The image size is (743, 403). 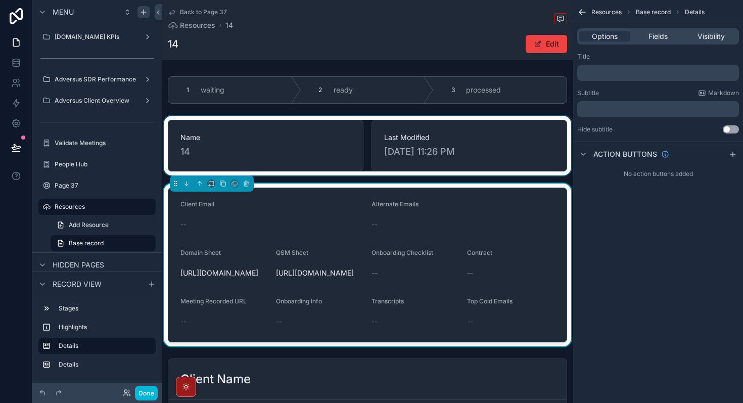 What do you see at coordinates (213, 301) in the screenshot?
I see `span: Meeting Recorded URL` at bounding box center [213, 301].